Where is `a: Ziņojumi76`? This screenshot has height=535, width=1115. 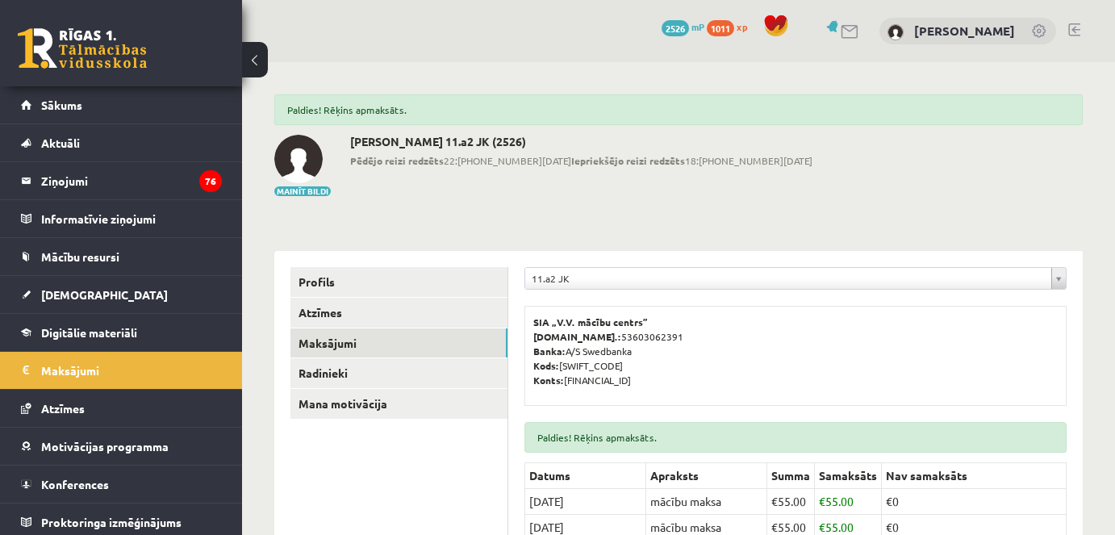 a: Ziņojumi76 is located at coordinates (121, 181).